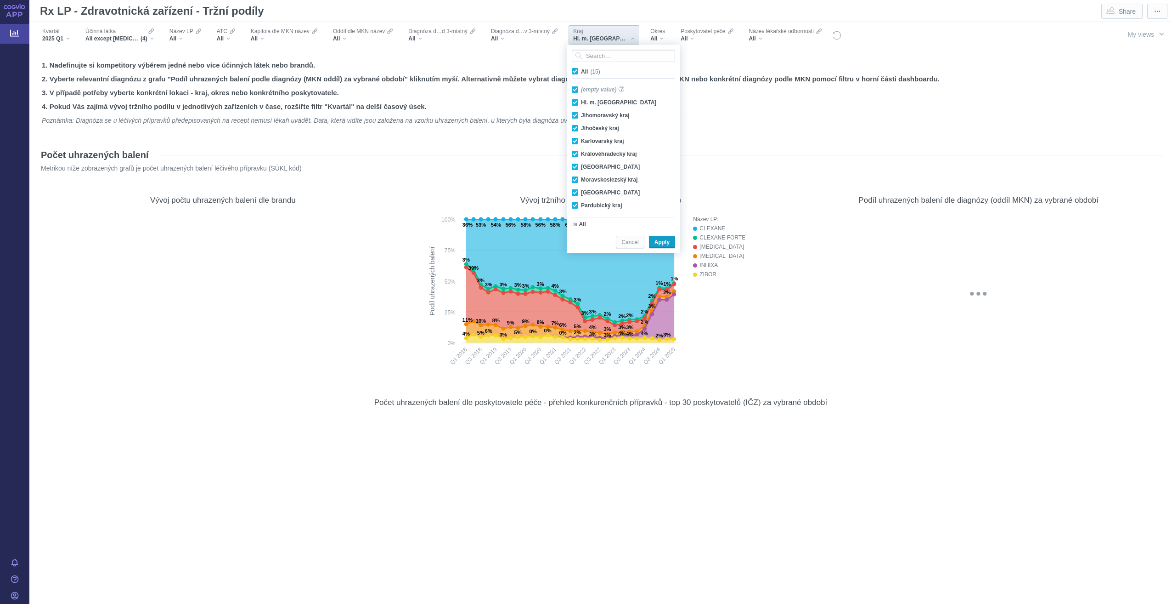 The height and width of the screenshot is (604, 1172). I want to click on h2: 1. Nadefinujte si kompetitory výběrem jedné nebo více účinných látek nebo brandů., so click(601, 65).